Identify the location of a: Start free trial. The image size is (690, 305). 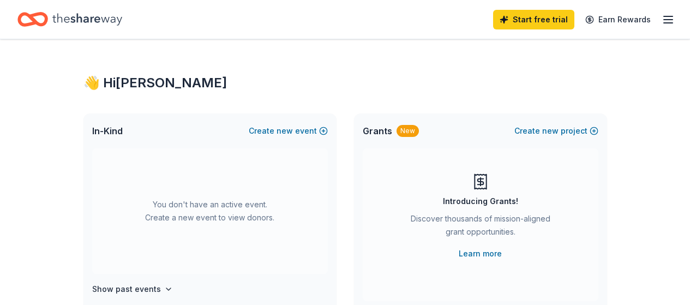
(533, 20).